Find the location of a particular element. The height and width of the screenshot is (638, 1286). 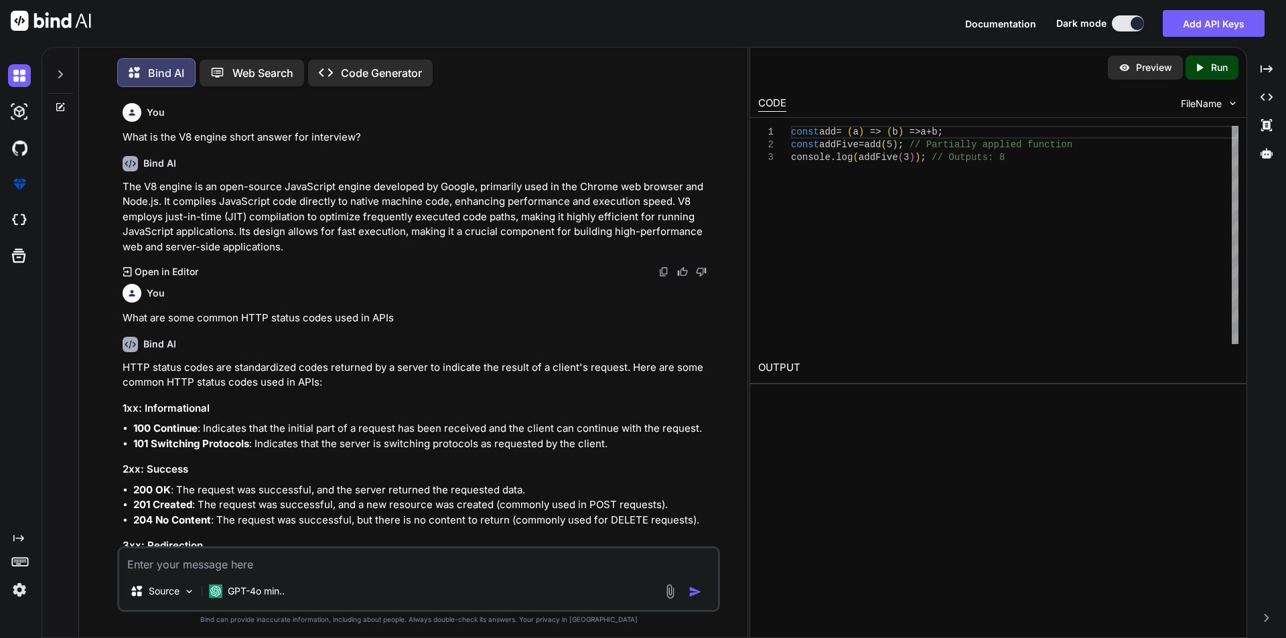

span: FileName is located at coordinates (1201, 104).